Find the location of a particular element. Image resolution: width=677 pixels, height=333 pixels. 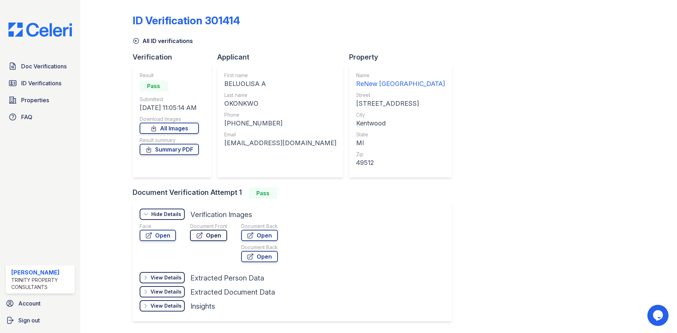

span: Doc Verifications is located at coordinates (44, 66).